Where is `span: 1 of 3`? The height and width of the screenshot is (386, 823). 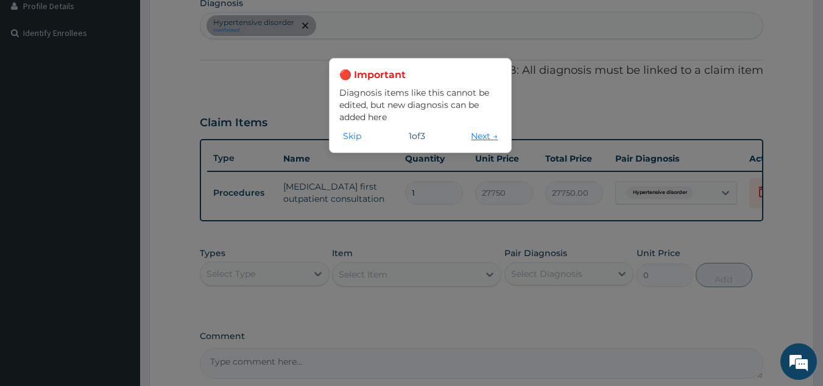
span: 1 of 3 is located at coordinates (417, 136).